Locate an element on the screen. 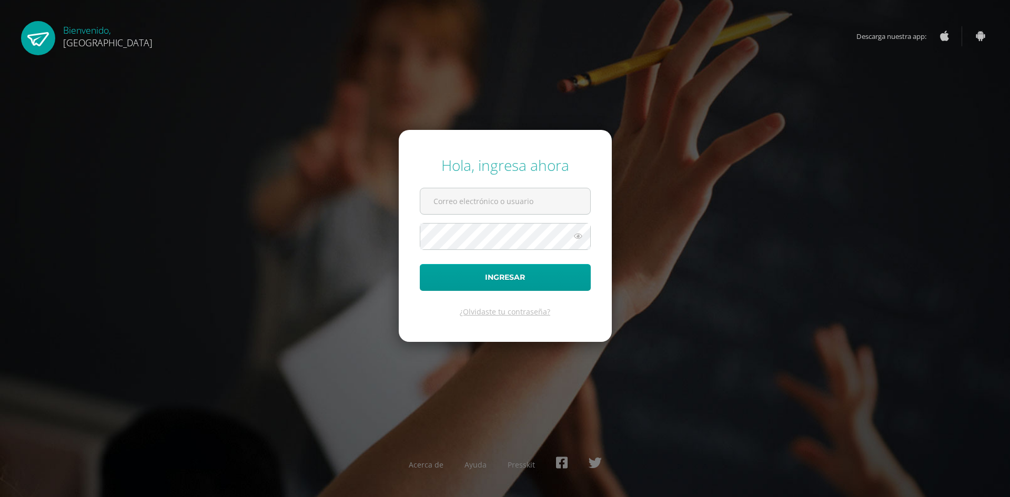  a: ¿Olvidaste tu contraseña? is located at coordinates (505, 311).